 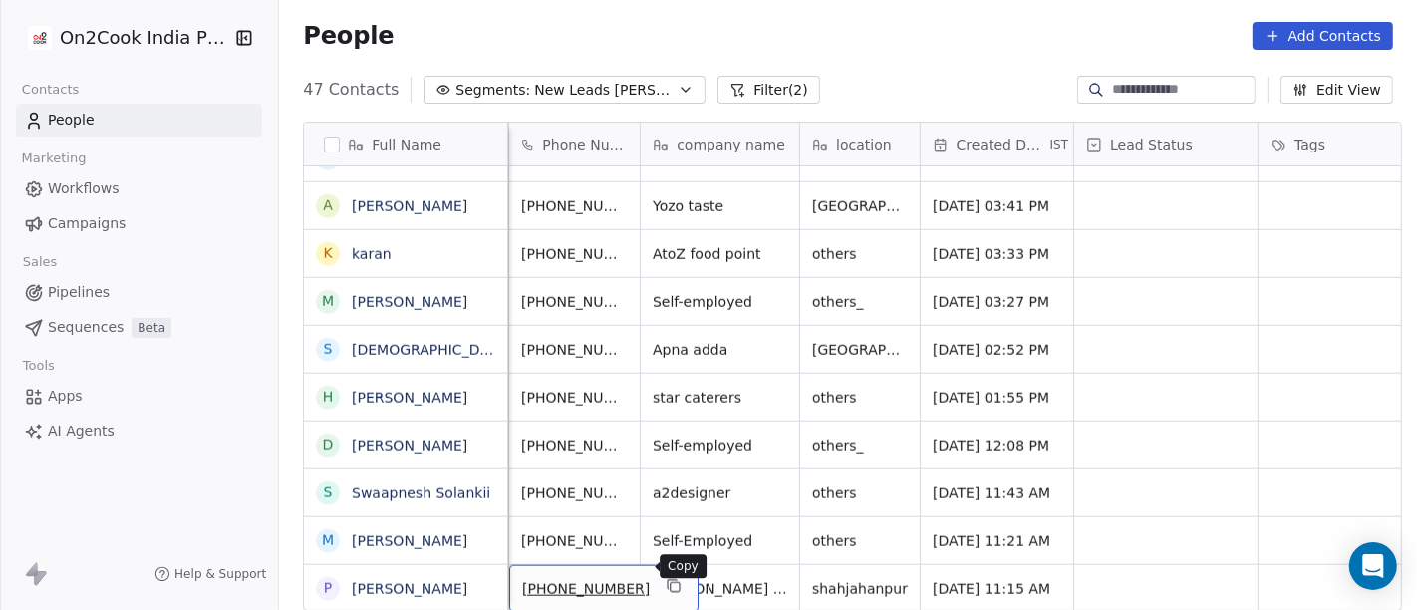 I want to click on span: company name, so click(x=731, y=145).